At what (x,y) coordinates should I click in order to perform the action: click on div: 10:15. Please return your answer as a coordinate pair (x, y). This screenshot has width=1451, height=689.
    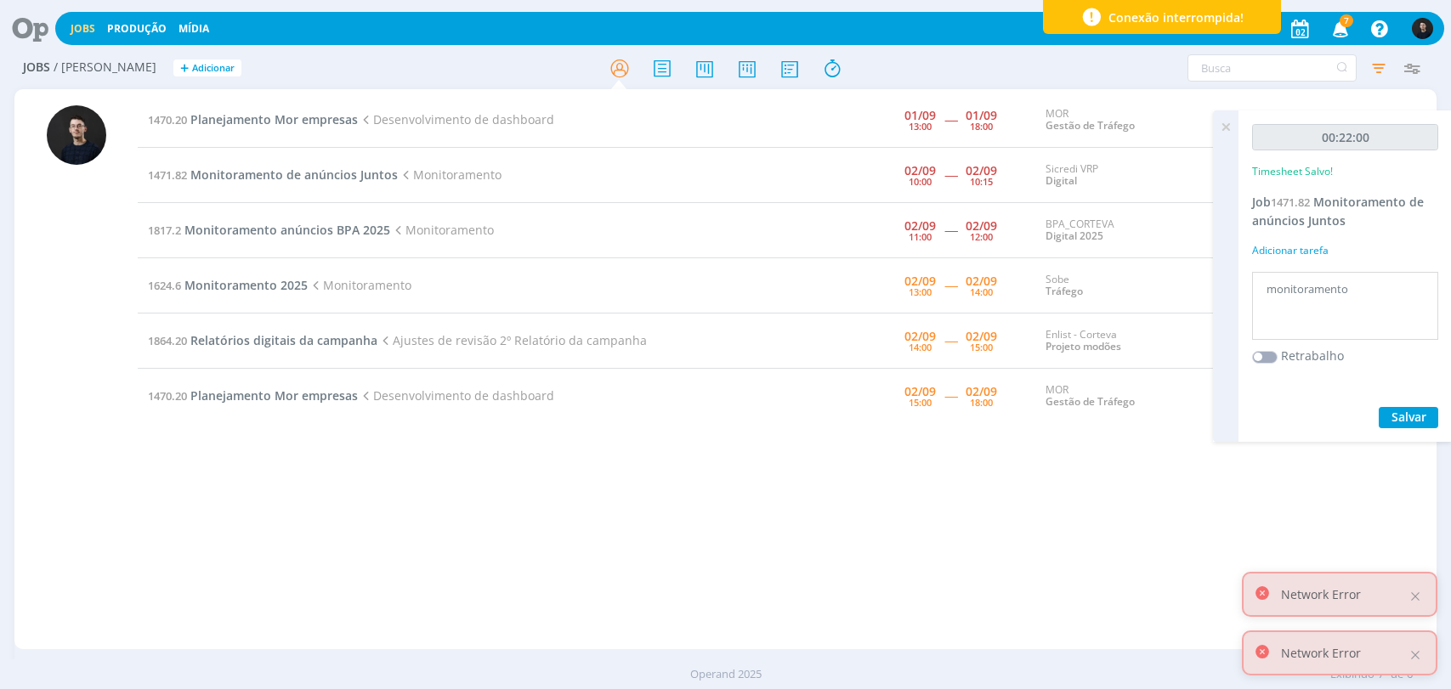
    Looking at the image, I should click on (981, 181).